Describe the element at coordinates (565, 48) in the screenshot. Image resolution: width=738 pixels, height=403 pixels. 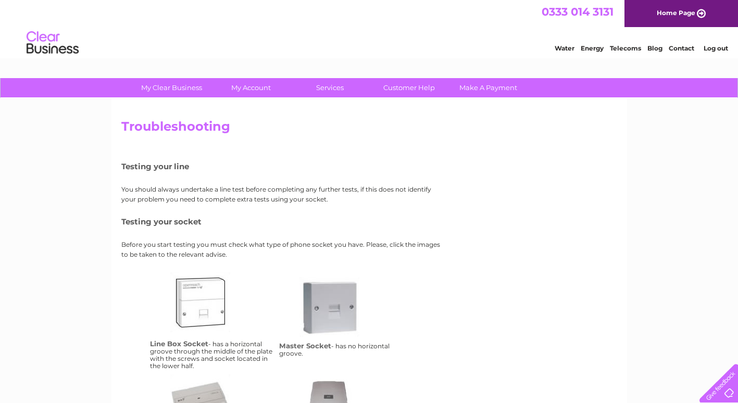
I see `a: Water` at that location.